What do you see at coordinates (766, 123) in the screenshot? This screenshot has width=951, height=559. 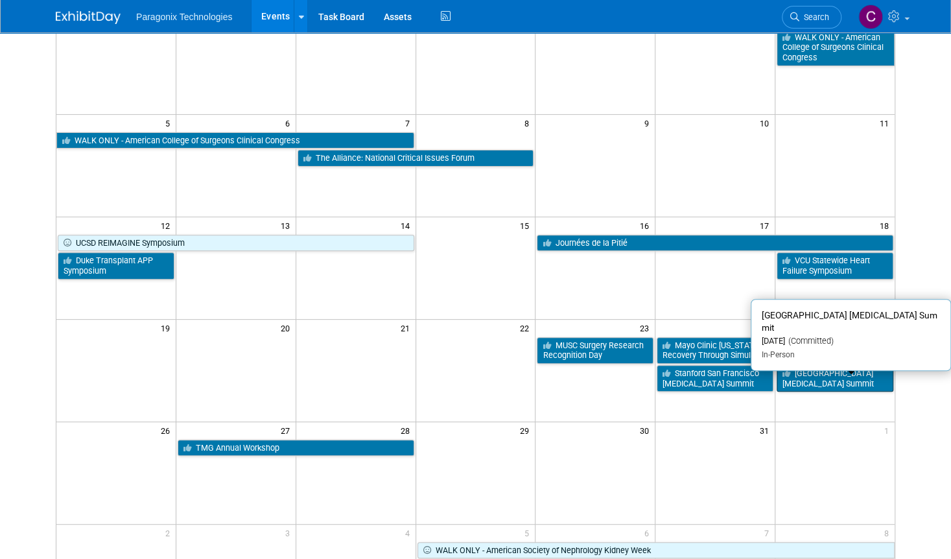 I see `span: 10` at bounding box center [766, 123].